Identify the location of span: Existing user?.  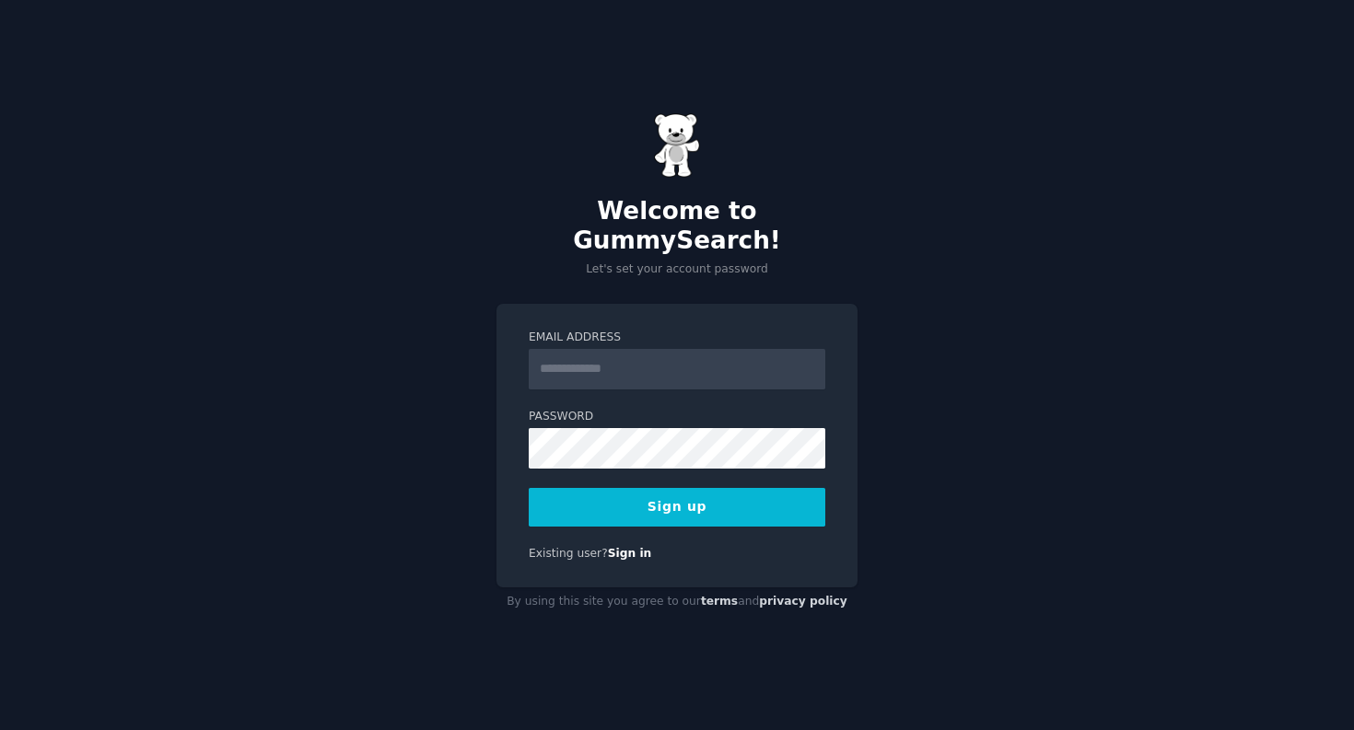
(568, 554).